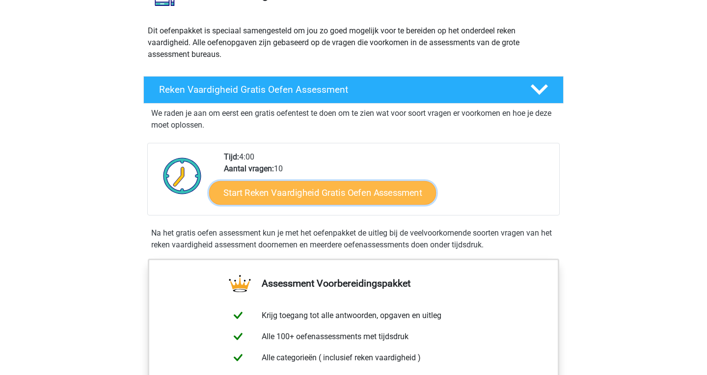  Describe the element at coordinates (387, 183) in the screenshot. I see `div: 4:00 10` at that location.